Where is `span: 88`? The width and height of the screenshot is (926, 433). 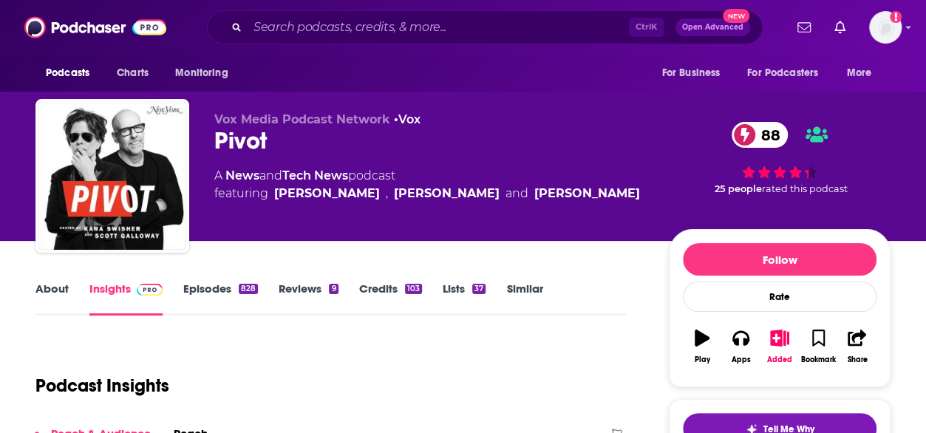 span: 88 is located at coordinates (767, 135).